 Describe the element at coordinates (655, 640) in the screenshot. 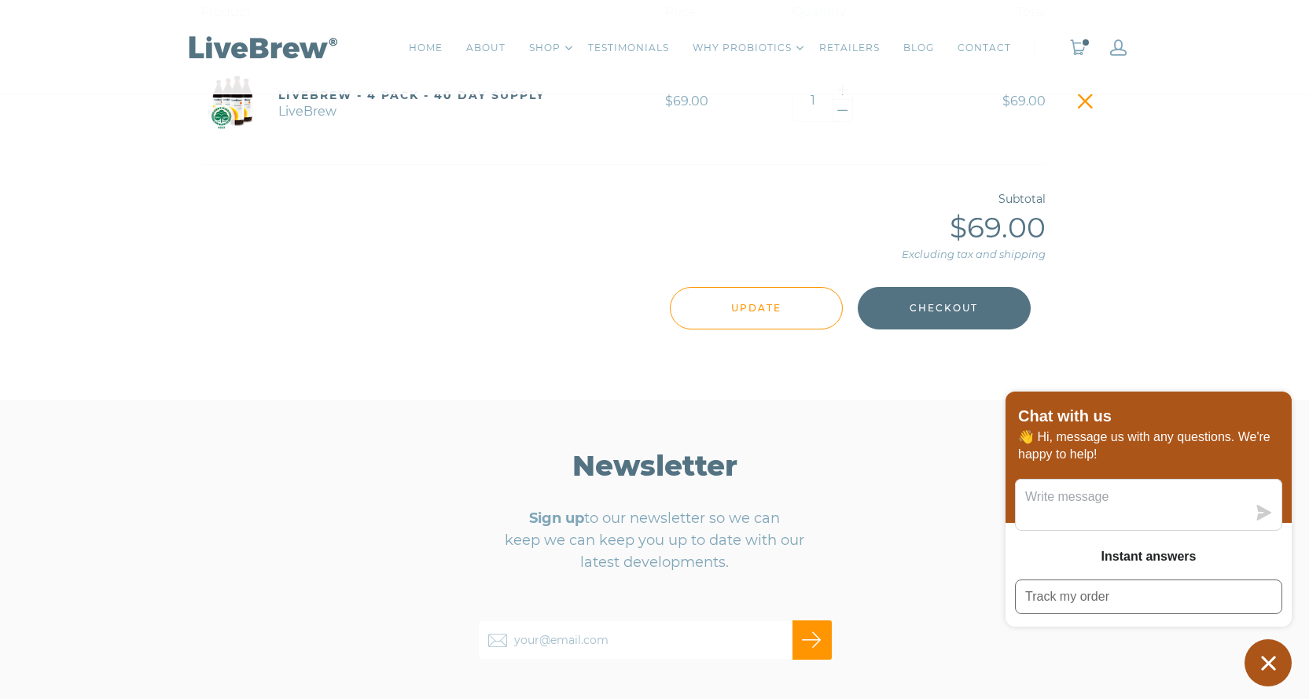

I see `input: your@email.com` at that location.